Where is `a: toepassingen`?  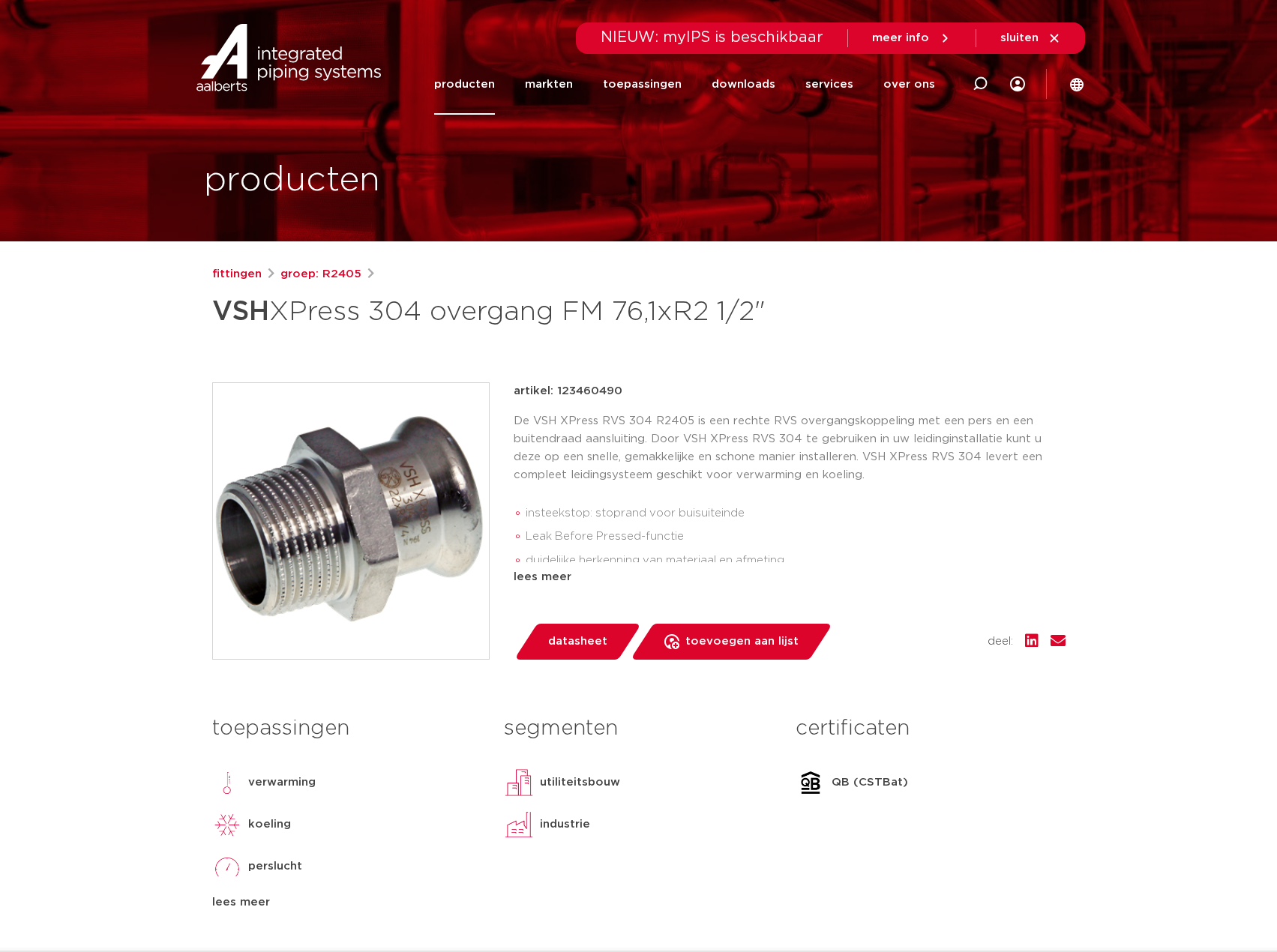 a: toepassingen is located at coordinates (642, 84).